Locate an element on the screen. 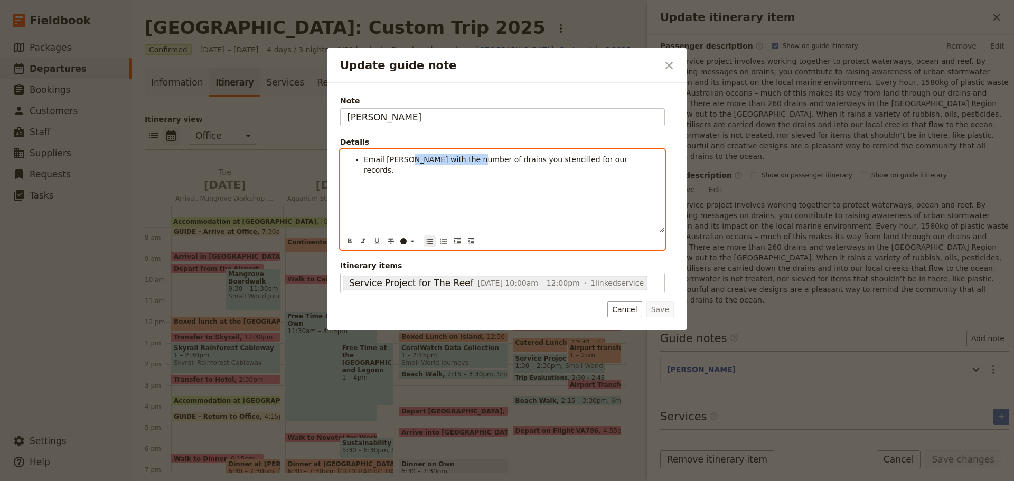 Image resolution: width=1014 pixels, height=481 pixels. span: Note is located at coordinates (502, 101).